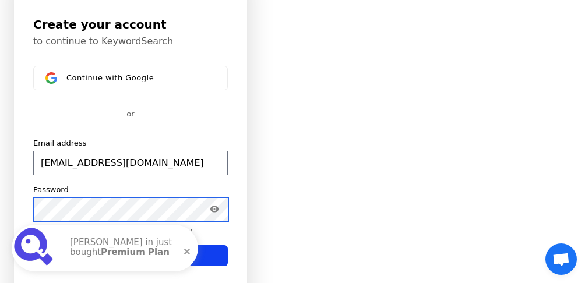 This screenshot has height=283, width=585. Describe the element at coordinates (130, 114) in the screenshot. I see `p: or` at that location.